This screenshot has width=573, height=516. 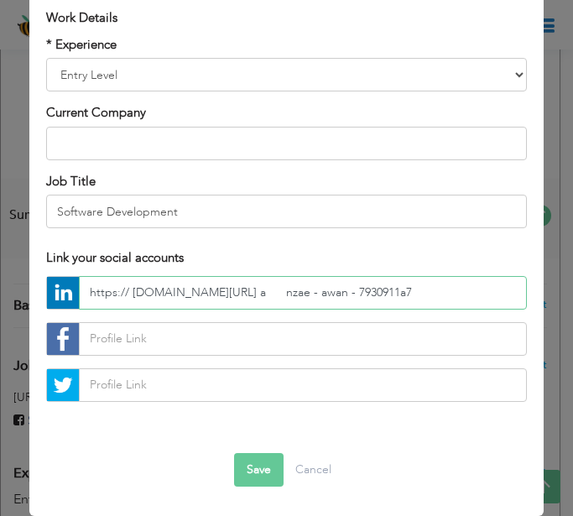 I want to click on img: facebook, so click(x=63, y=339).